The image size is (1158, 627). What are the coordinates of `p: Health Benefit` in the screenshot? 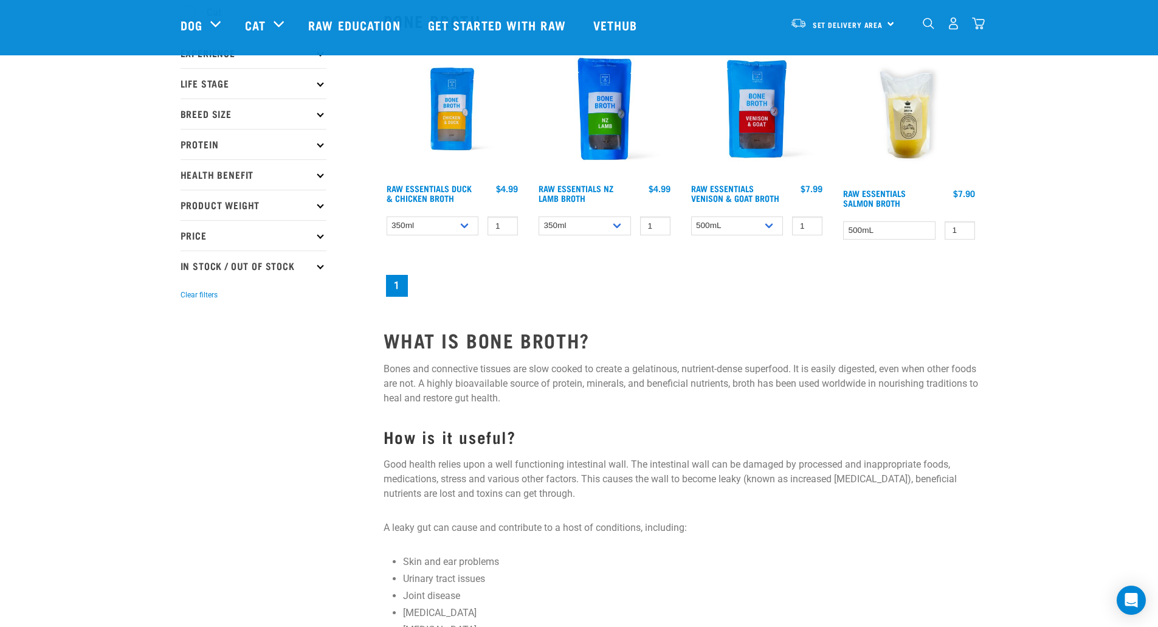 It's located at (253, 174).